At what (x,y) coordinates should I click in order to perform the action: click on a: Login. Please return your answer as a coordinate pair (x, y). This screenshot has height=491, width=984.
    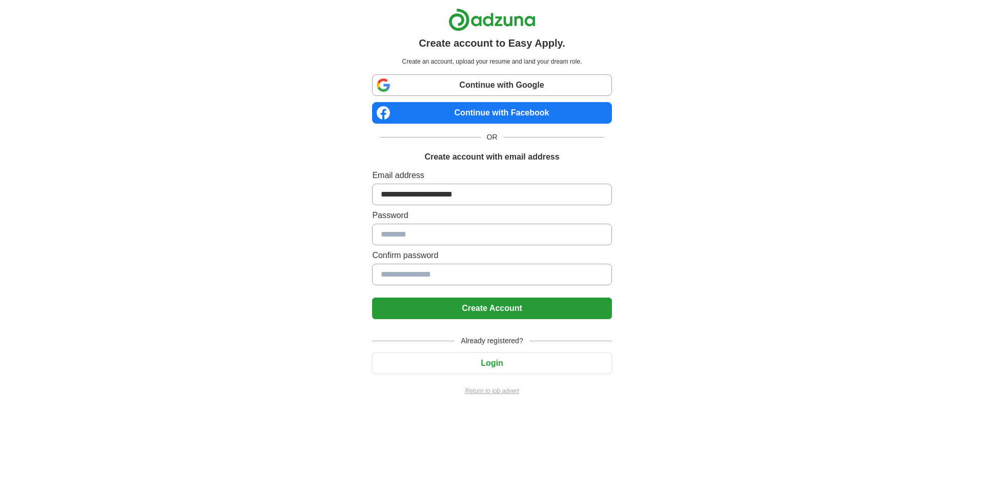
    Looking at the image, I should click on (492, 363).